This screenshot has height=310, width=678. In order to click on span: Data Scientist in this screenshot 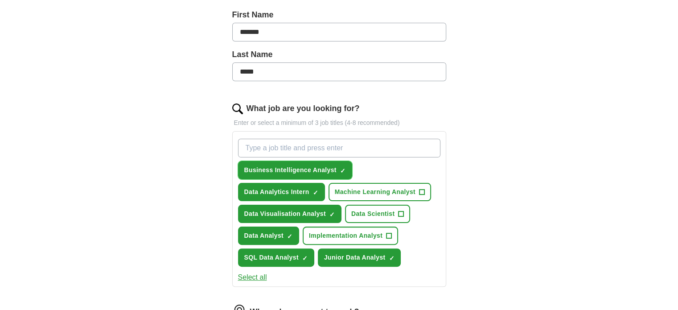, I will do `click(373, 214)`.